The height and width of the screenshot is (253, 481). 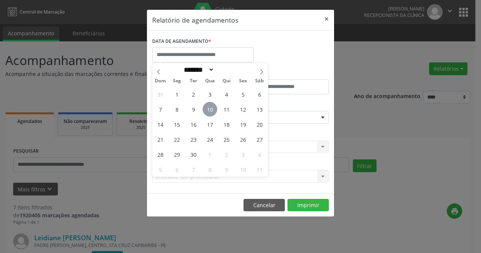 What do you see at coordinates (177, 154) in the screenshot?
I see `span: Setembro 29, 2025` at bounding box center [177, 154].